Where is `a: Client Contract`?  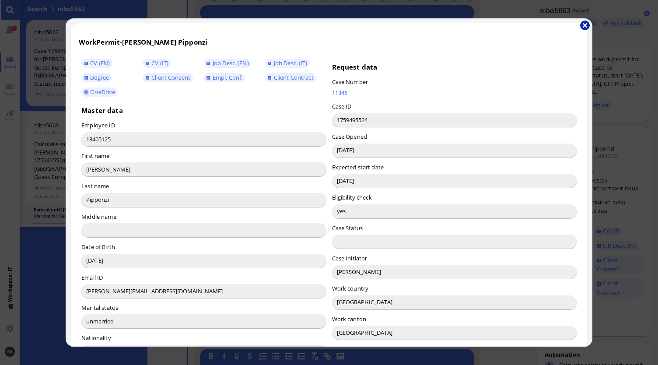 a: Client Contract is located at coordinates (290, 78).